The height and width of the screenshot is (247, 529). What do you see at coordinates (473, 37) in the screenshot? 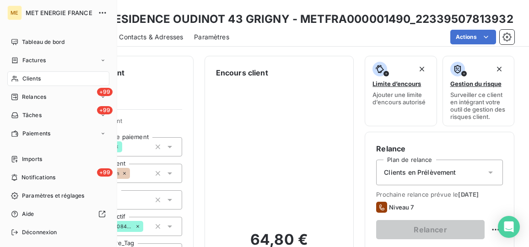
I see `button: Actions` at bounding box center [473, 37].